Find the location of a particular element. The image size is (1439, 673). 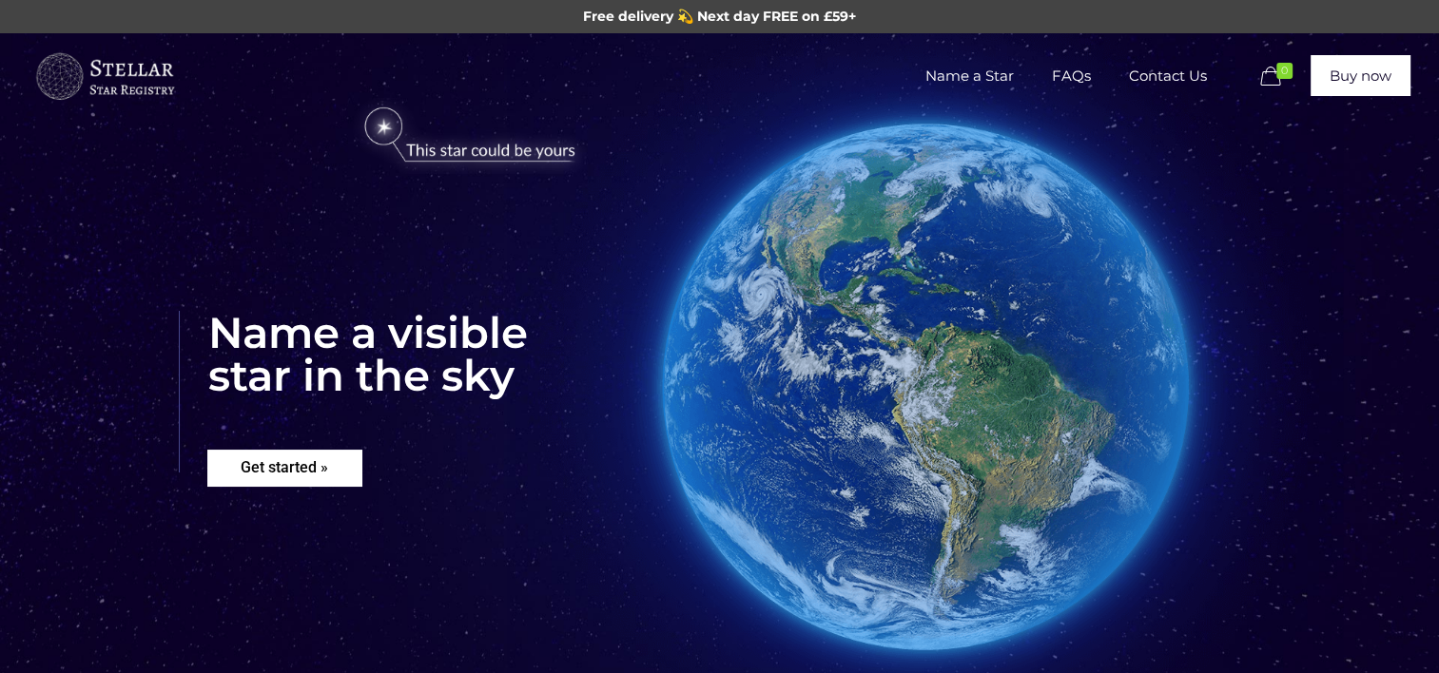

a: Contact Us is located at coordinates (1168, 76).